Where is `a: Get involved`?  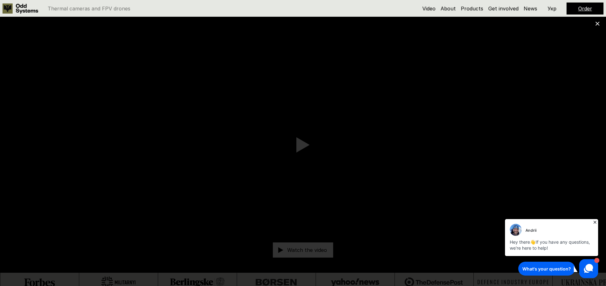
a: Get involved is located at coordinates (503, 9).